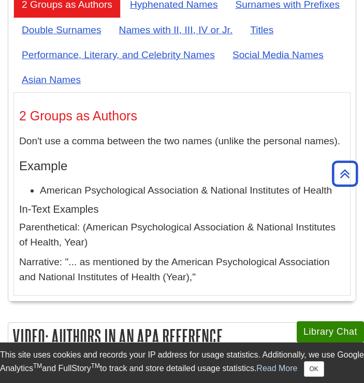 The width and height of the screenshot is (364, 383). I want to click on a: Titles, so click(262, 30).